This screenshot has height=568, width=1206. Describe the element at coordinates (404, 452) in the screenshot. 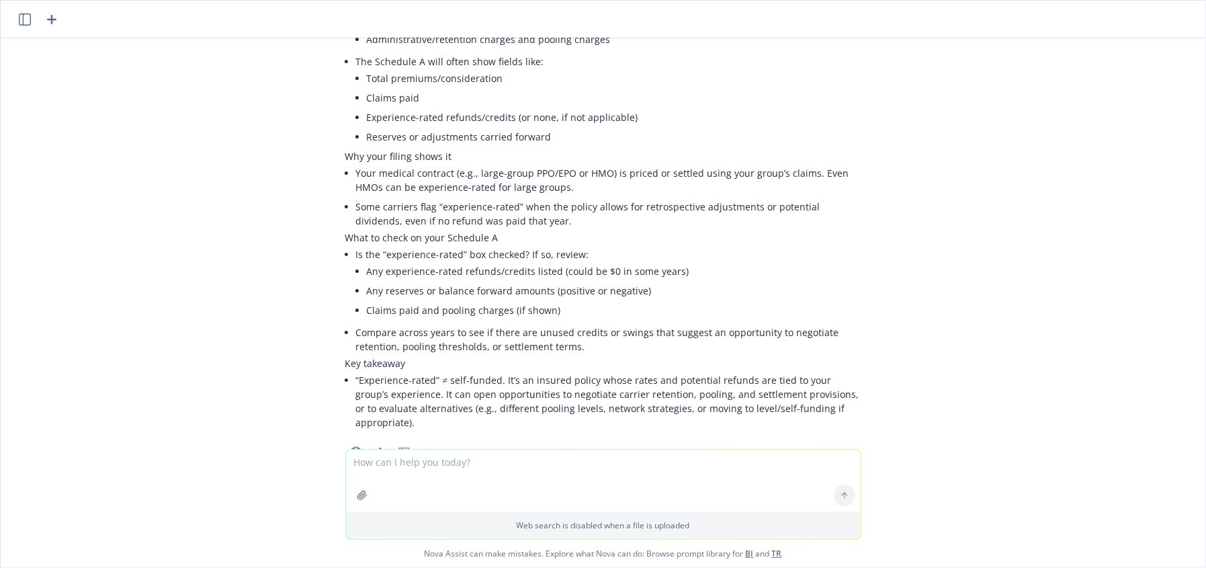

I see `button: Thumbs down` at that location.